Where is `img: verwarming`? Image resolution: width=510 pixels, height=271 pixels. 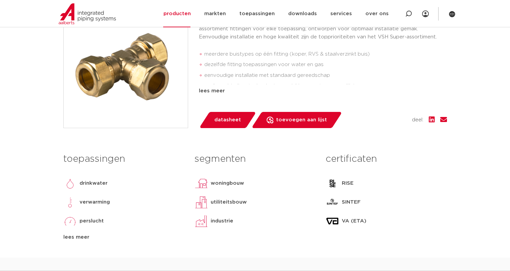 img: verwarming is located at coordinates (70, 202).